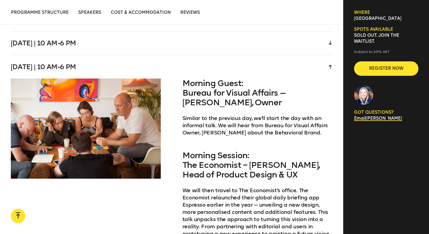  What do you see at coordinates (386, 112) in the screenshot?
I see `p: GOT QUESTIONS?` at bounding box center [386, 112].